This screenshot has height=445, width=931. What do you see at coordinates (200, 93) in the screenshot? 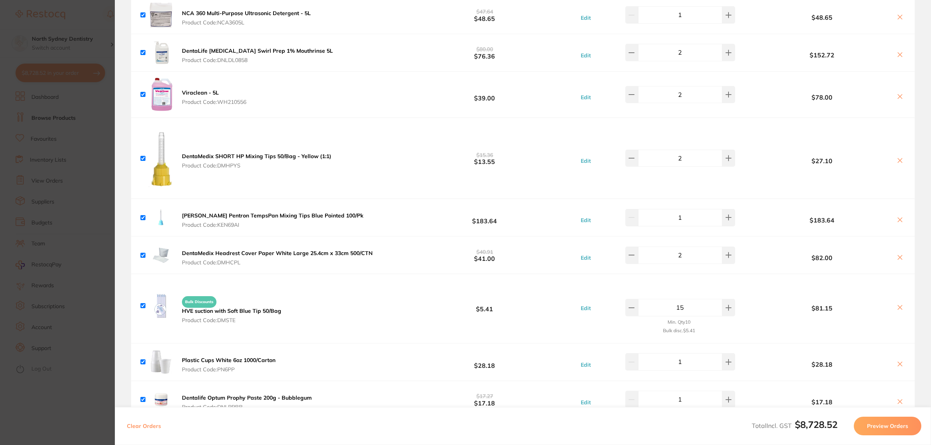
I see `b: Viraclean - 5L` at bounding box center [200, 93].